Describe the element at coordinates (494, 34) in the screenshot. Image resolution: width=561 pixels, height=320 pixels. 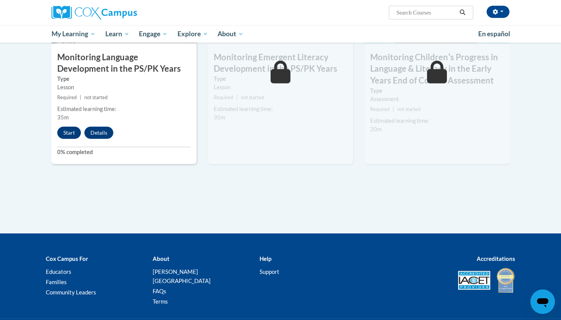
I see `a: En español` at that location.